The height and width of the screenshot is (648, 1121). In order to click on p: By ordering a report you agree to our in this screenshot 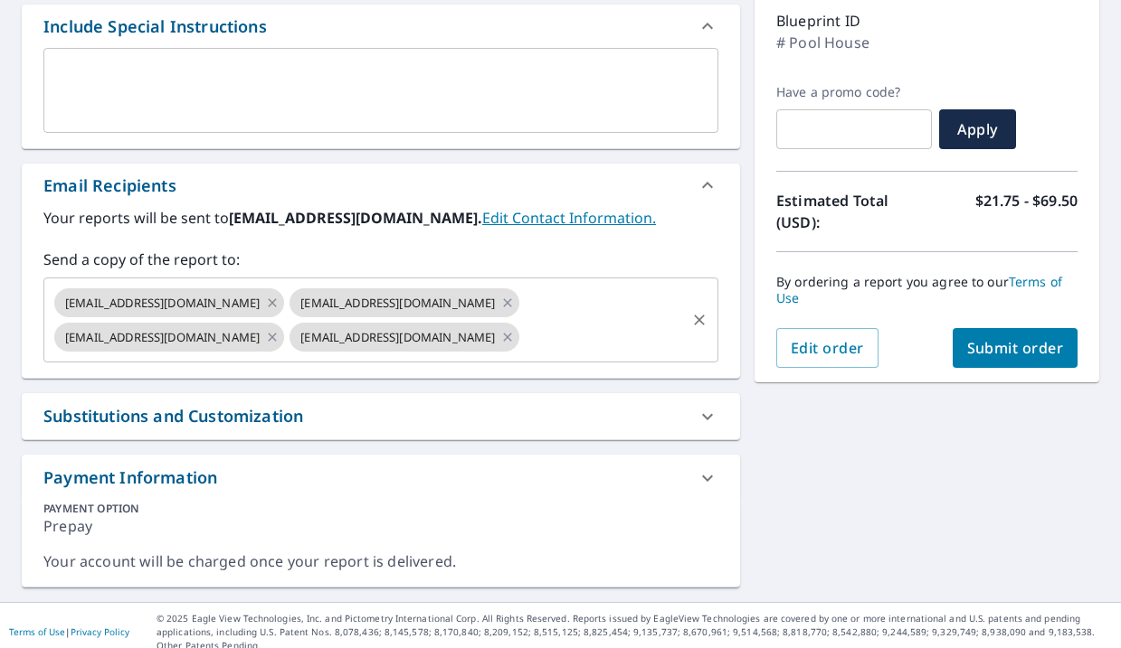, I will do `click(926, 290)`.